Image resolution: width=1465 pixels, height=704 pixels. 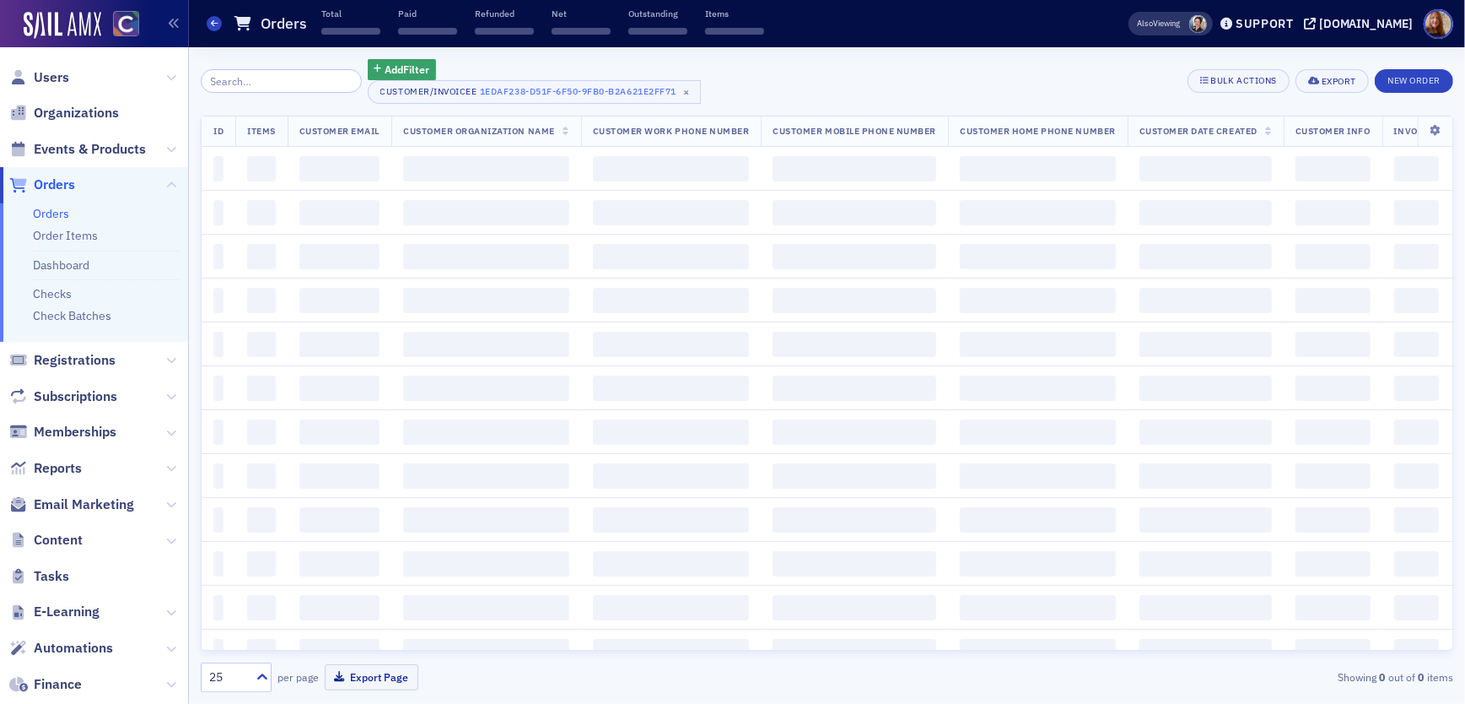 What do you see at coordinates (1250, 677) in the screenshot?
I see `div: Showing out of items` at bounding box center [1250, 677].